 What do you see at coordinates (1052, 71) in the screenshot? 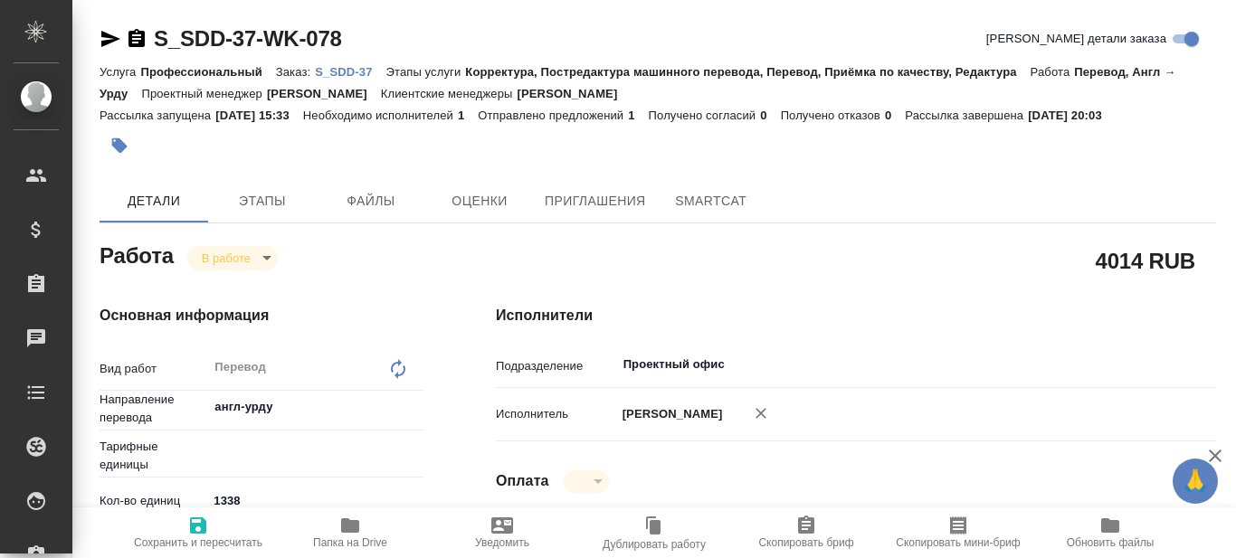
I see `p: Работа` at bounding box center [1052, 71].